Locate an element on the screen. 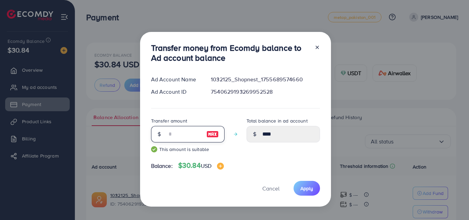 The height and width of the screenshot is (220, 469). label: Total balance in ad account is located at coordinates (277, 121).